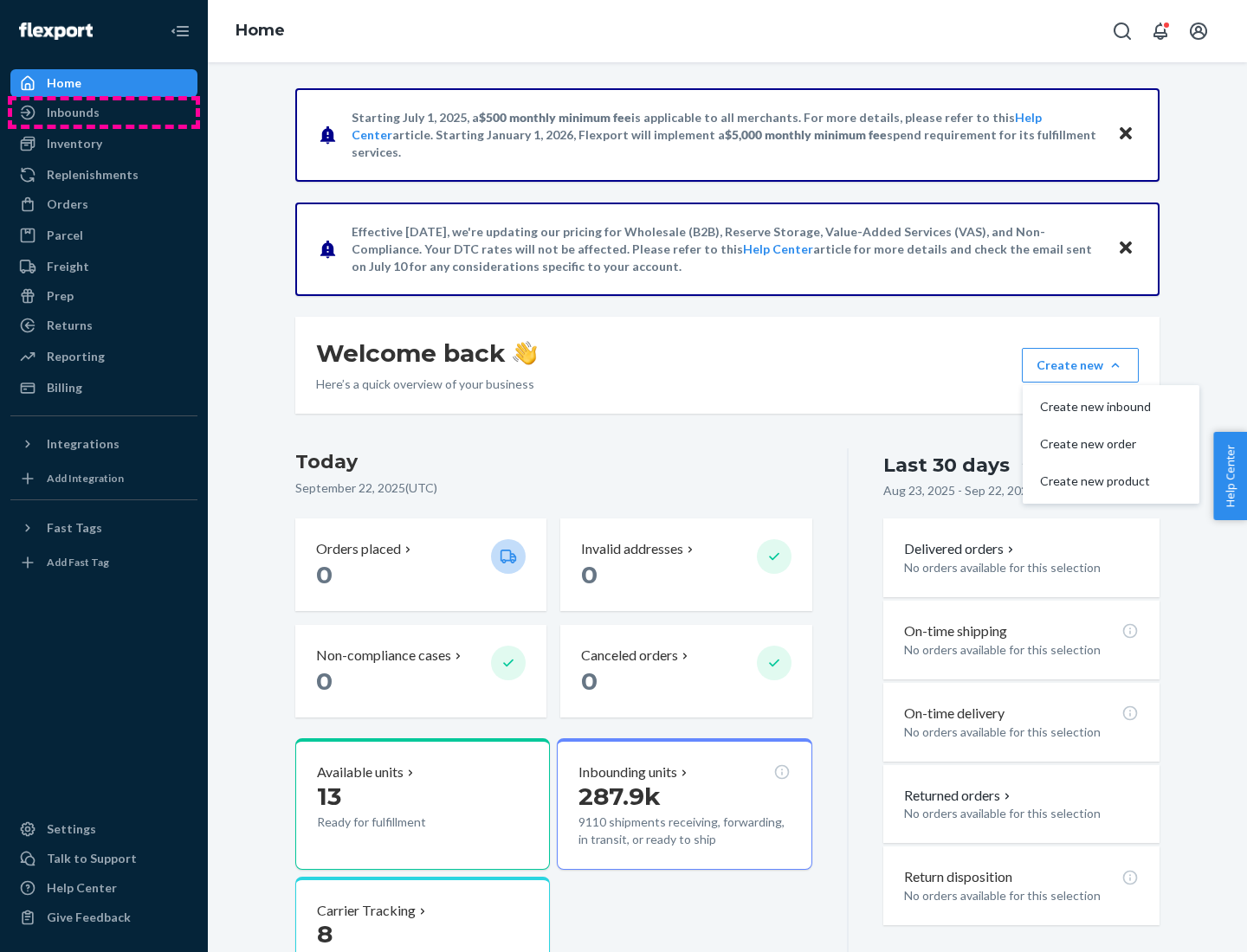 Image resolution: width=1247 pixels, height=952 pixels. I want to click on p: Returned orders, so click(958, 795).